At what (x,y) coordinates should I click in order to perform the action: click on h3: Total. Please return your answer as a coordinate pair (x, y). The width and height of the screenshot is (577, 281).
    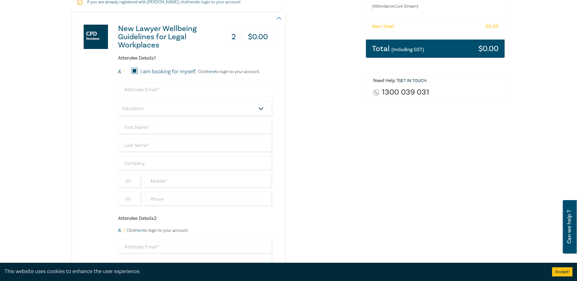
    Looking at the image, I should click on (398, 49).